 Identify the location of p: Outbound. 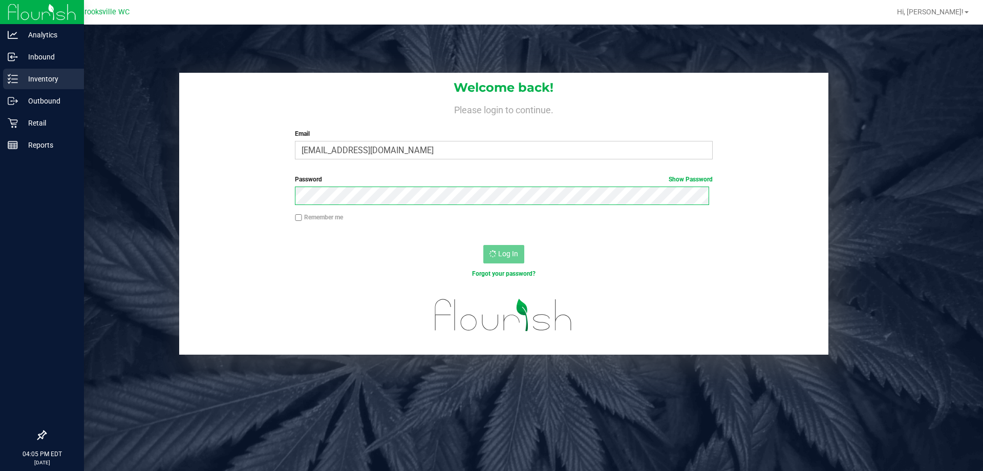
(49, 101).